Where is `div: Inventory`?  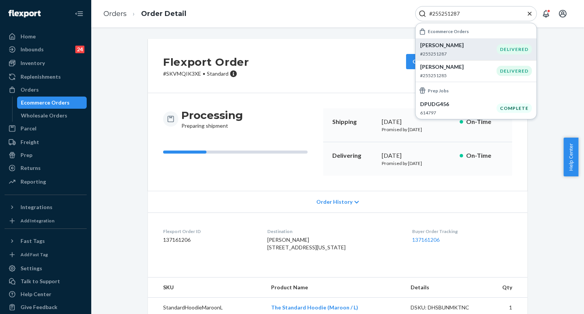
div: Inventory is located at coordinates (33, 63).